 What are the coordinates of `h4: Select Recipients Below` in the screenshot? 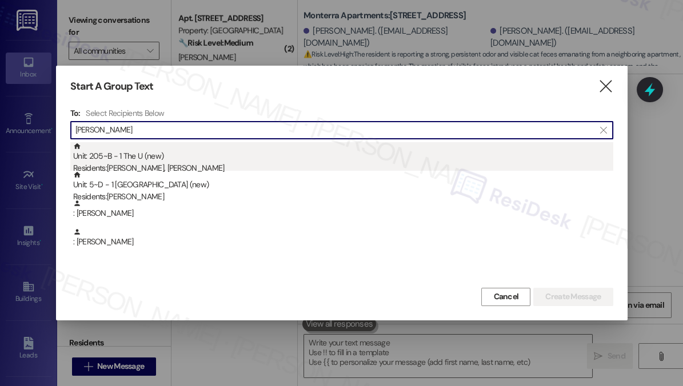 It's located at (125, 113).